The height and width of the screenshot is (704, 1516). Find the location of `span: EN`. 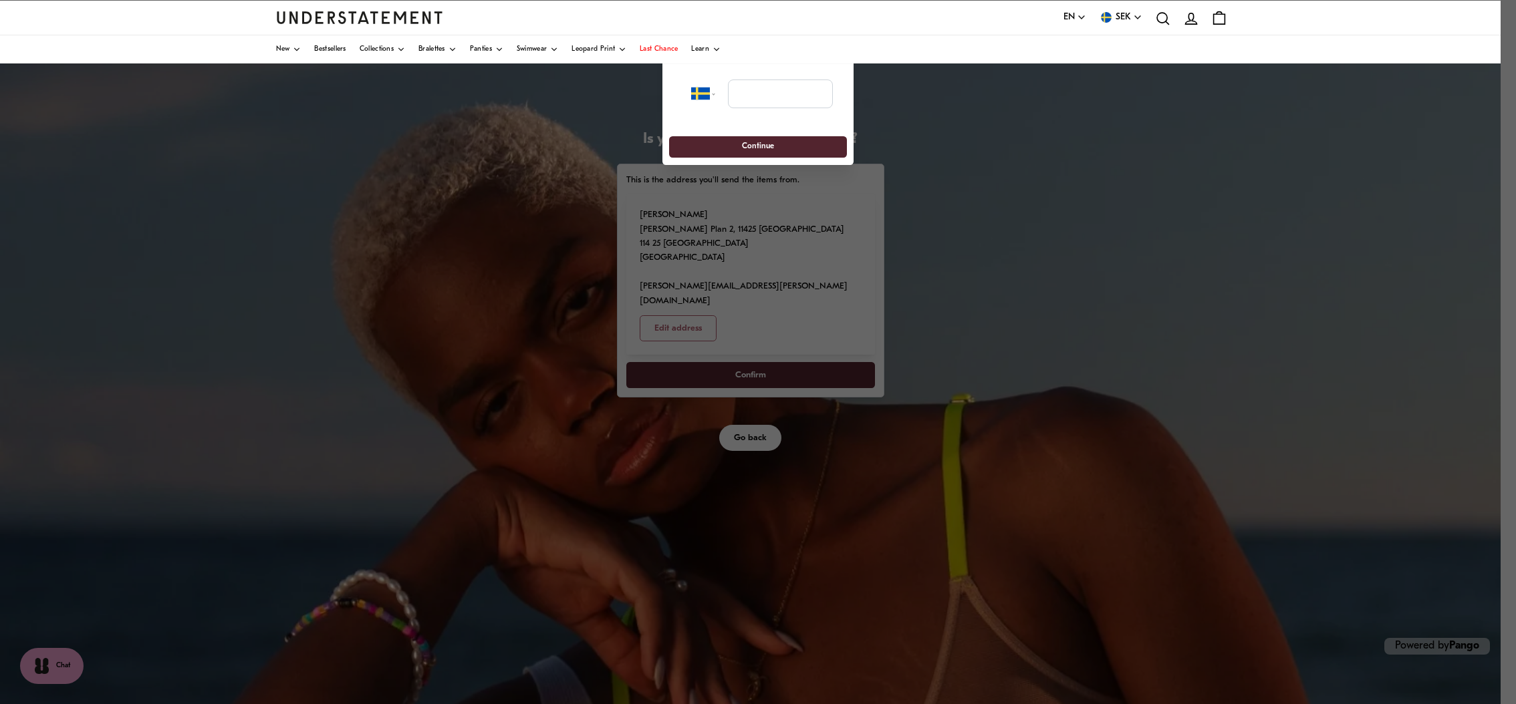

span: EN is located at coordinates (1068, 17).